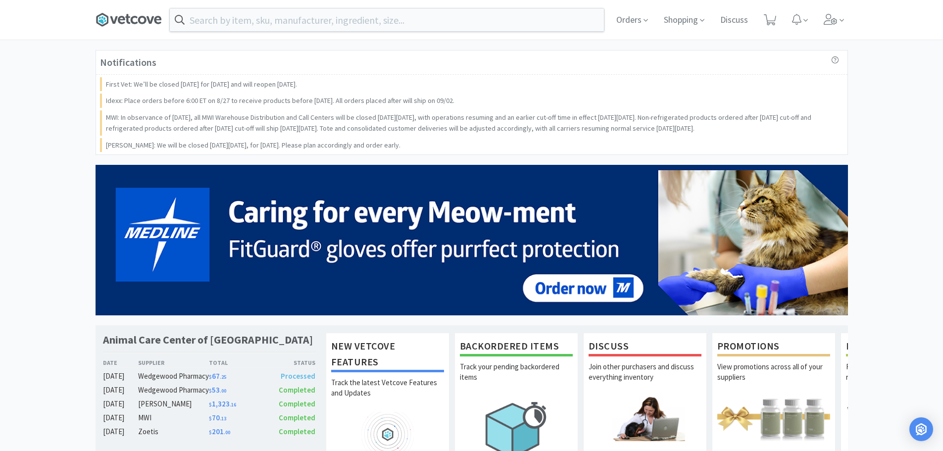 This screenshot has width=943, height=451. I want to click on div: Zoetis, so click(173, 431).